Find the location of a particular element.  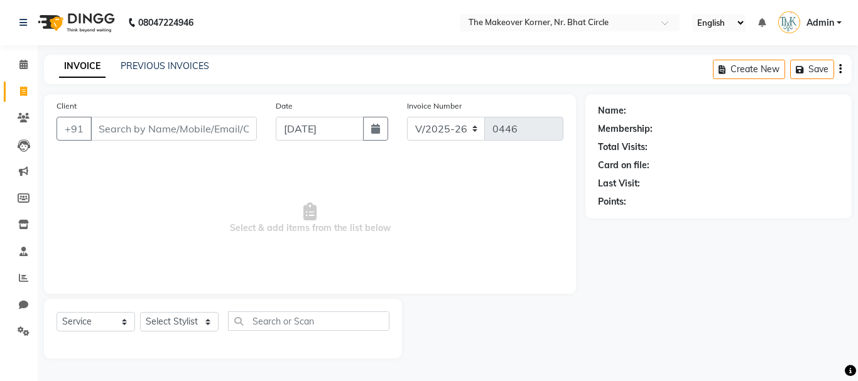

label: Client is located at coordinates (67, 106).